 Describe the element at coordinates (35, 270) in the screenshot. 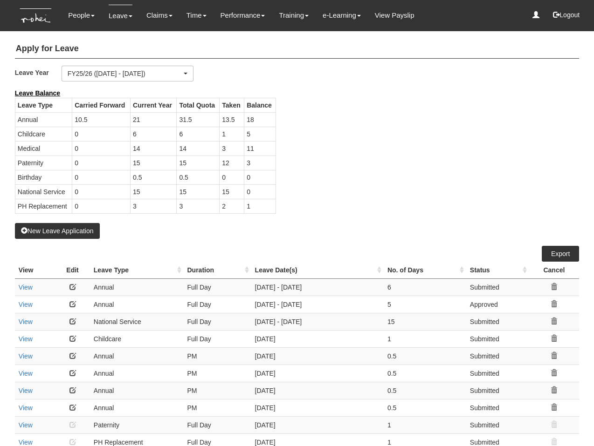

I see `th: View` at that location.